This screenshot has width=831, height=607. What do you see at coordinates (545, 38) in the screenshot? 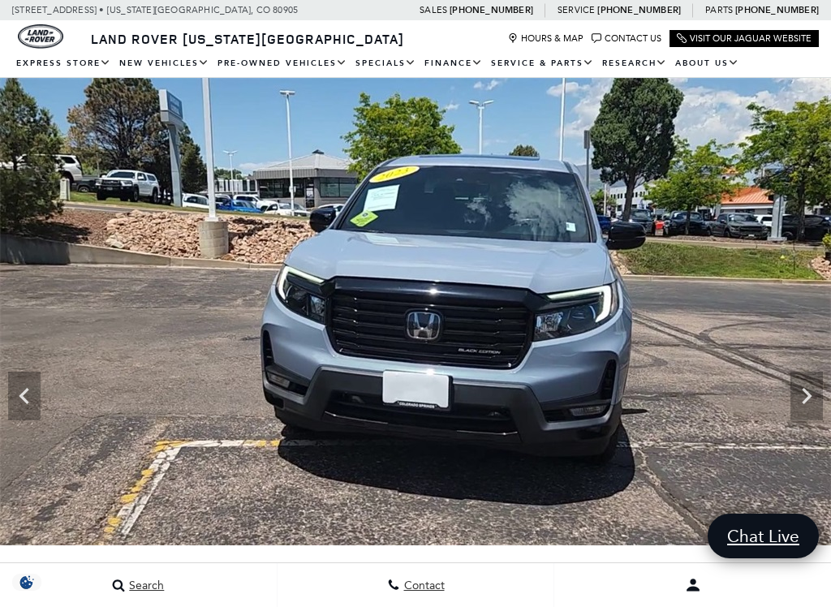
I see `a: Hours & Map` at bounding box center [545, 38].